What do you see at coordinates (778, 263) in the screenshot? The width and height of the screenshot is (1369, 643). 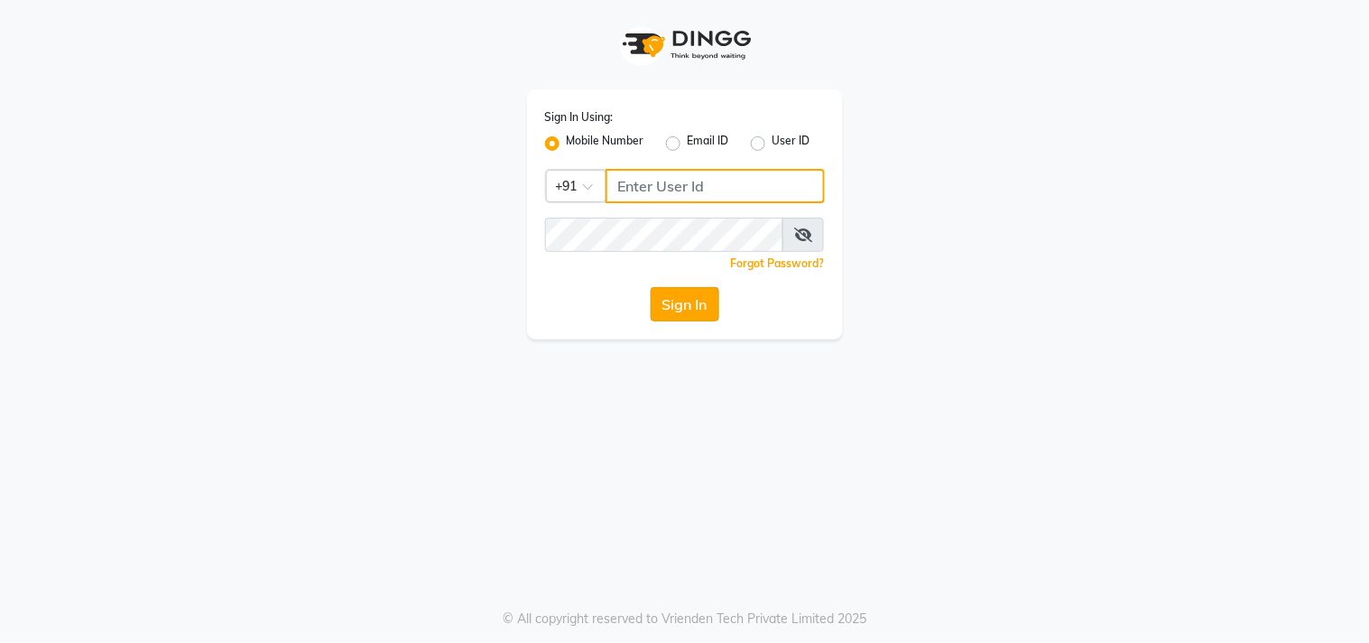 I see `a: Forgot Password?` at bounding box center [778, 263].